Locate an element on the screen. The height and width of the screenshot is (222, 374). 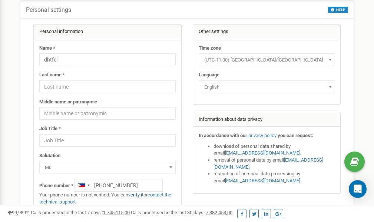
div: Information about data privacy is located at coordinates (267, 120).